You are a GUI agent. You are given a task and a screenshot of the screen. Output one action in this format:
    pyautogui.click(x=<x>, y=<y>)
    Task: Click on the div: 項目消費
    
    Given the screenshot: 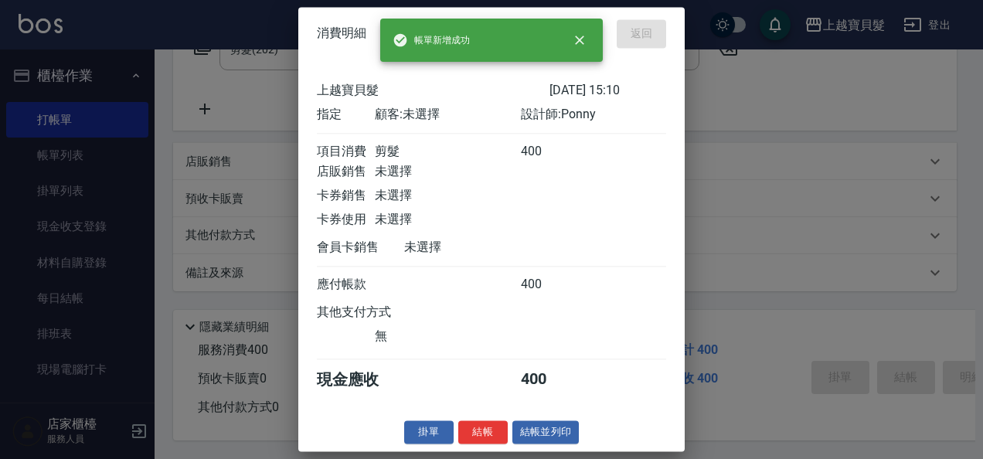 What is the action you would take?
    pyautogui.click(x=345, y=151)
    